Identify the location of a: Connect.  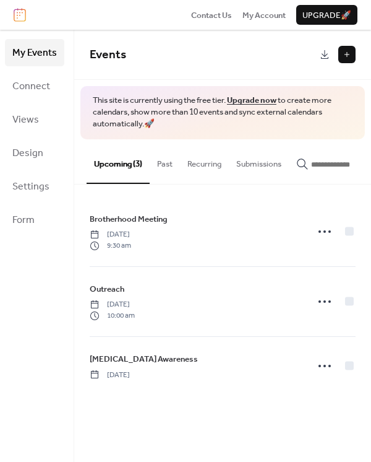
(35, 86).